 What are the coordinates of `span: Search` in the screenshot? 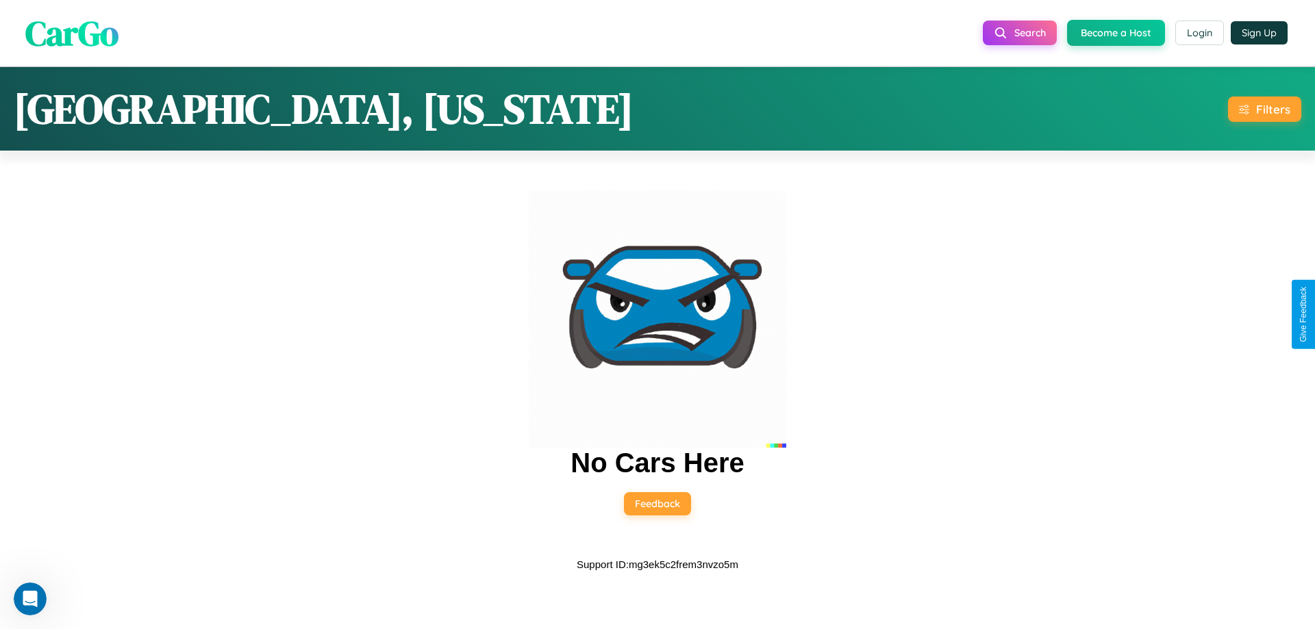 It's located at (1030, 33).